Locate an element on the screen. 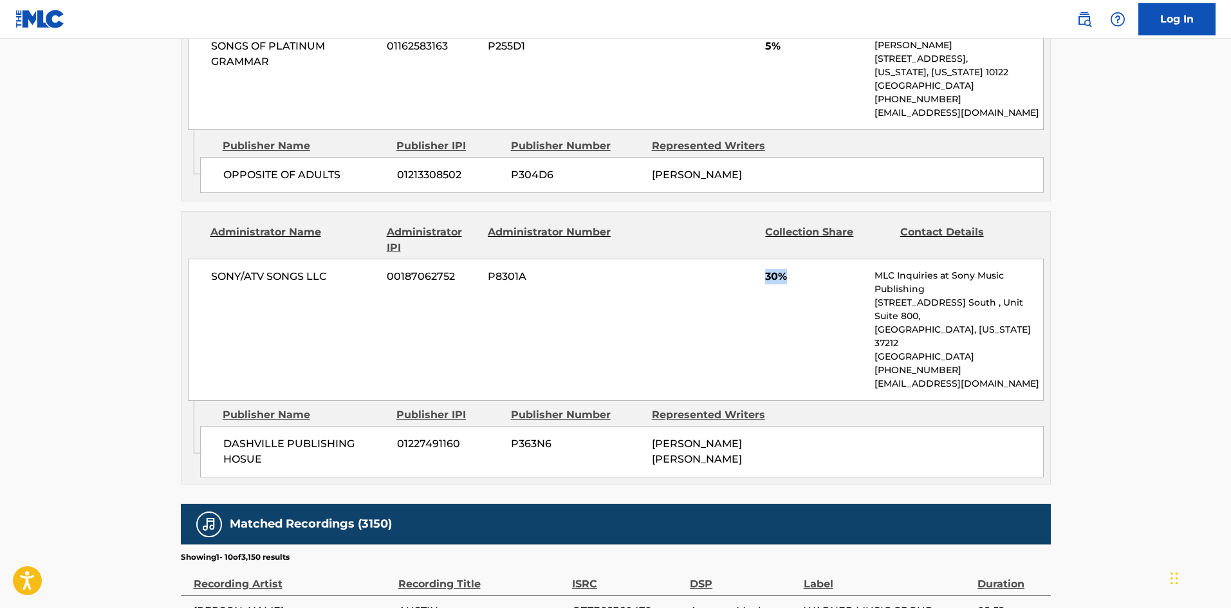 This screenshot has width=1231, height=608. span: P363N6 is located at coordinates (576, 444).